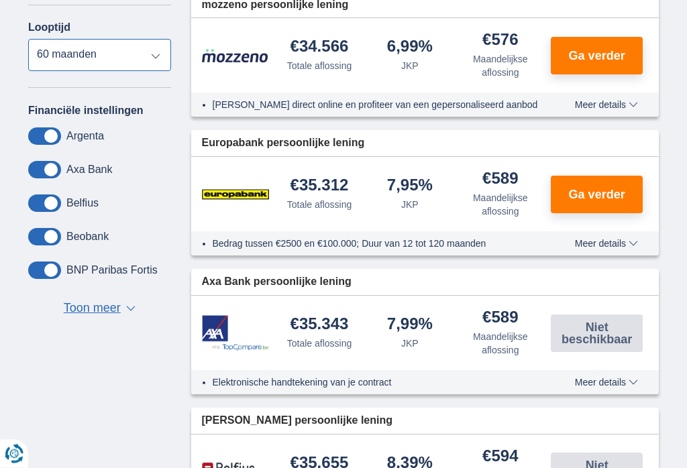 This screenshot has width=687, height=468. What do you see at coordinates (235, 56) in the screenshot?
I see `img: product.pl.alt Mozzeno` at bounding box center [235, 56].